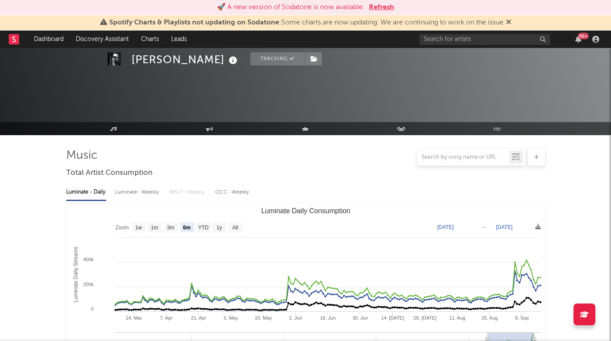 Image resolution: width=611 pixels, height=341 pixels. What do you see at coordinates (170, 227) in the screenshot?
I see `text: 3m` at bounding box center [170, 227].